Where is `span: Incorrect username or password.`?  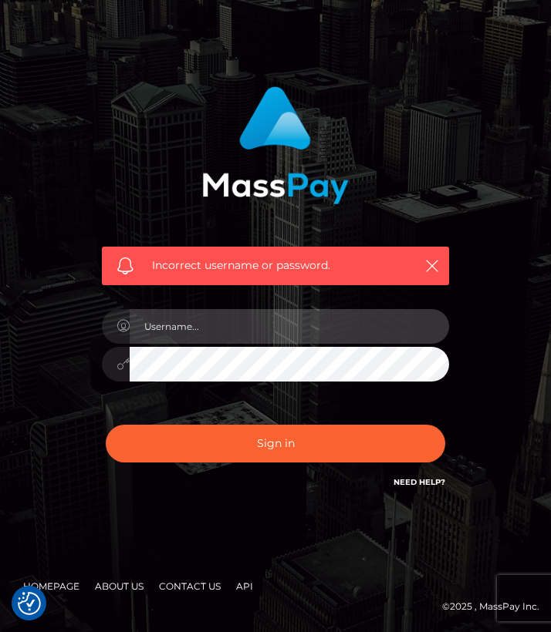 span: Incorrect username or password. is located at coordinates (277, 265).